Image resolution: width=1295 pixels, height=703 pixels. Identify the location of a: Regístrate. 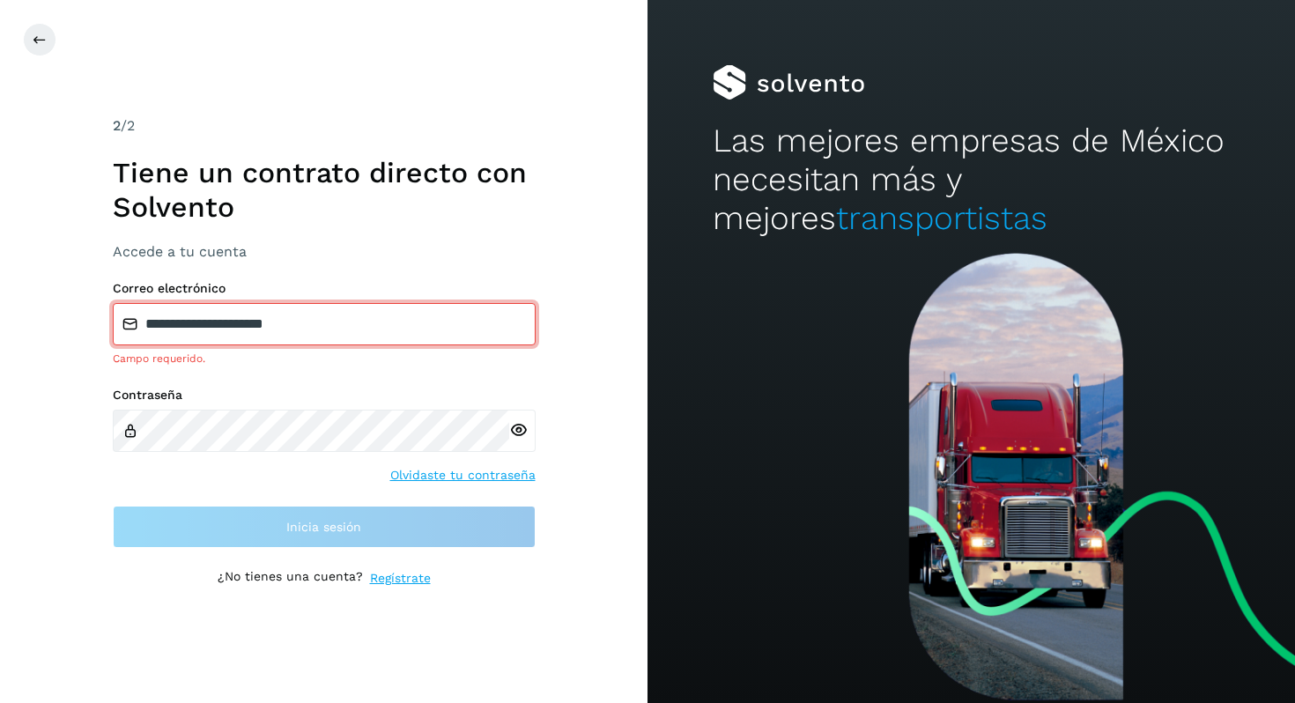
(400, 578).